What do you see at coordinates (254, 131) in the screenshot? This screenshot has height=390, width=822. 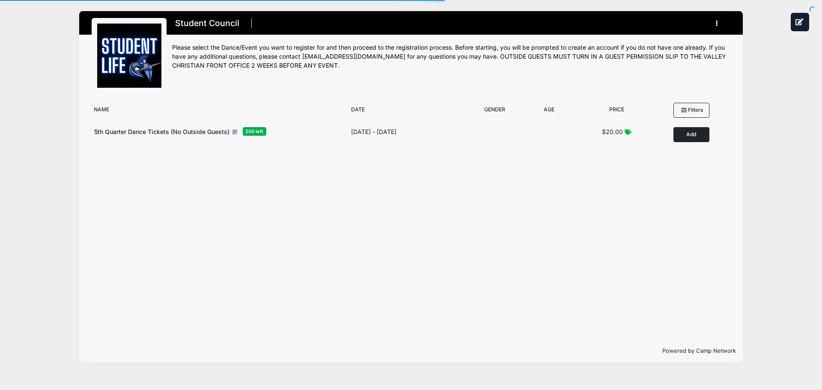 I see `span: 250 left` at bounding box center [254, 131].